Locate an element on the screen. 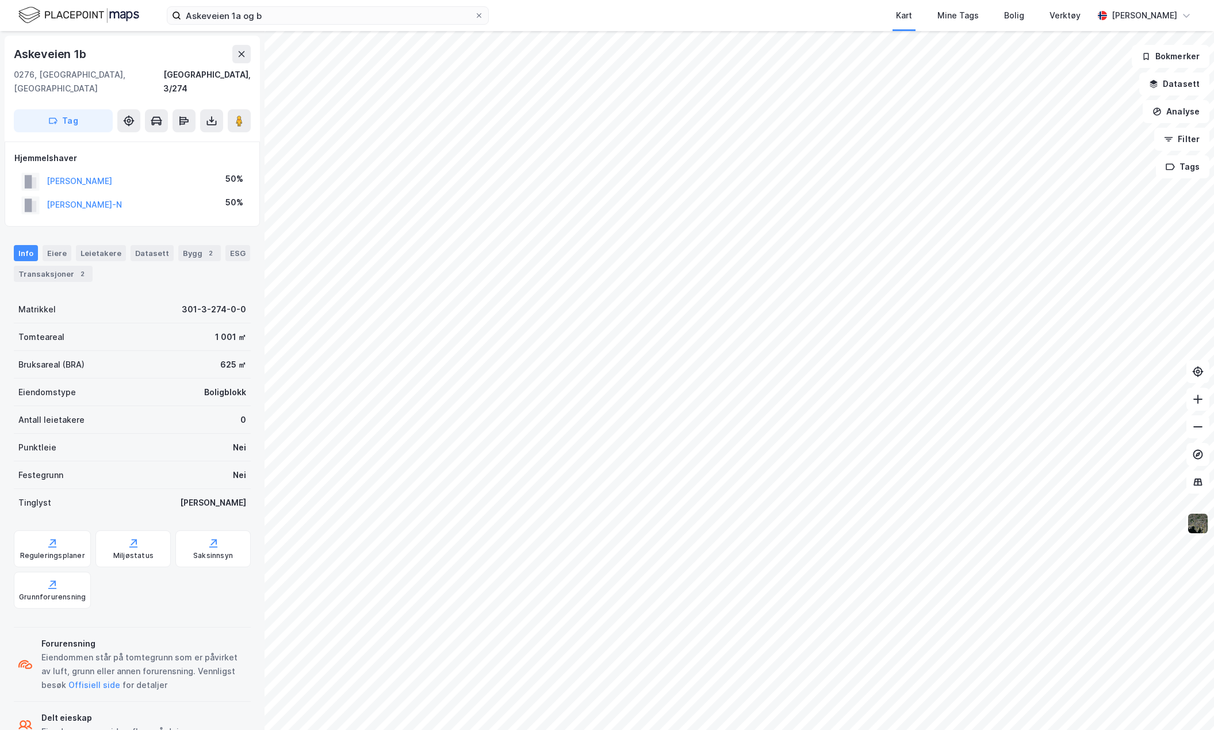 The height and width of the screenshot is (730, 1214). div: Bruksareal (BRA) is located at coordinates (51, 364).